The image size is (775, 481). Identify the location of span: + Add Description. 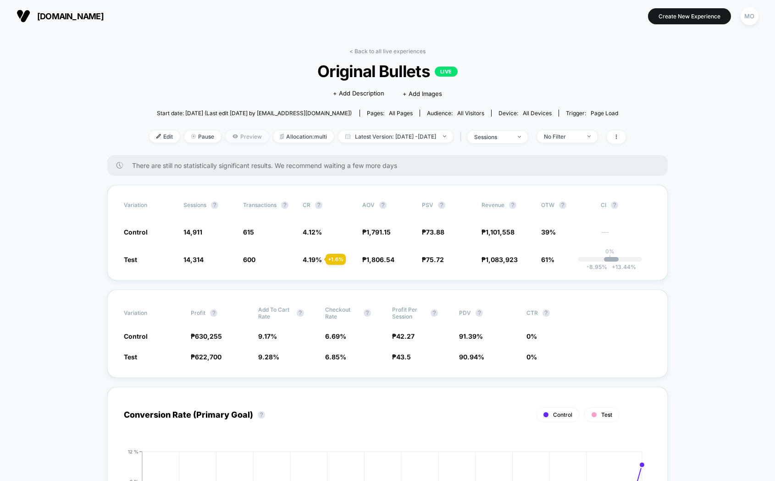
(359, 94).